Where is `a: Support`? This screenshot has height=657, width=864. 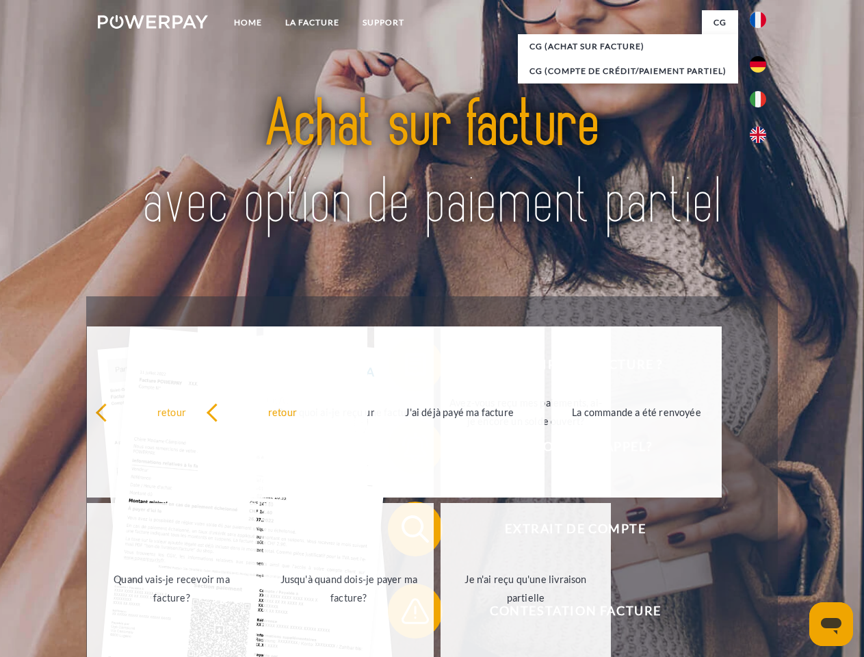
a: Support is located at coordinates (383, 23).